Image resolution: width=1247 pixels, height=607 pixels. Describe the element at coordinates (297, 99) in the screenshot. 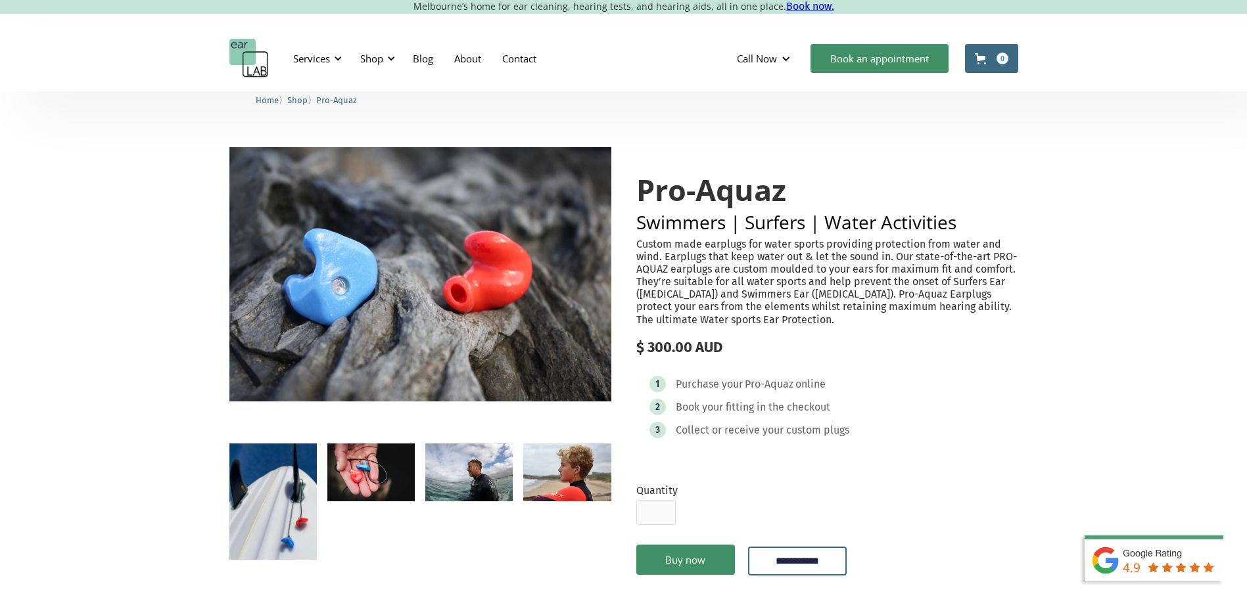

I see `a: Shop` at that location.